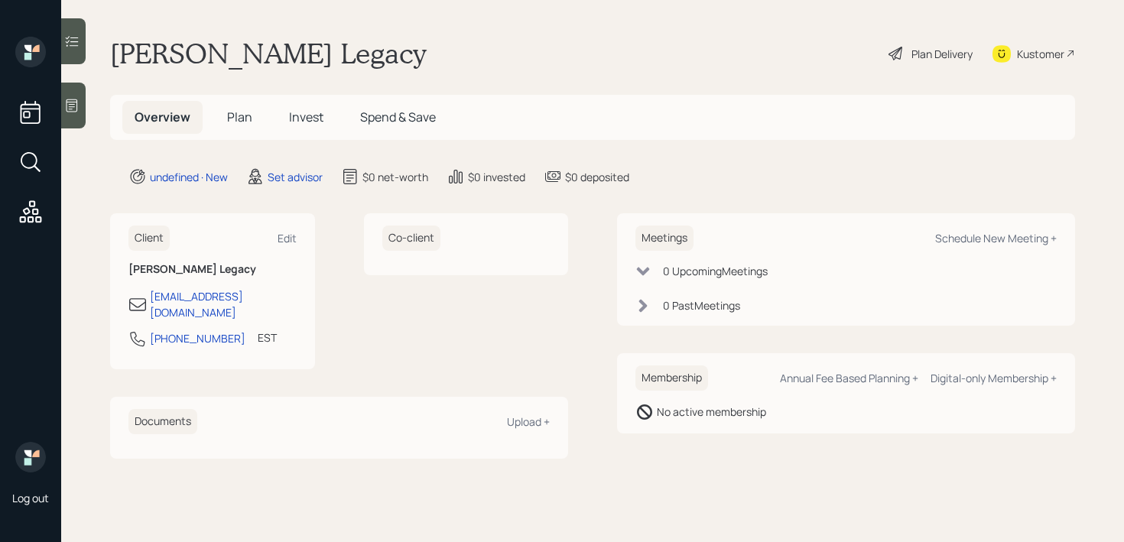 The height and width of the screenshot is (542, 1124). What do you see at coordinates (31, 457) in the screenshot?
I see `img: retirable_logo.png` at bounding box center [31, 457].